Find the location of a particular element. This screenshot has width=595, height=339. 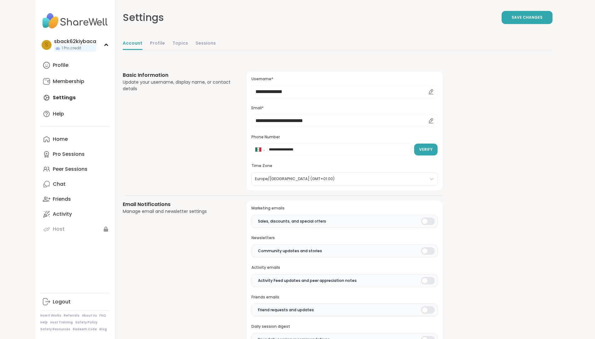

h3: Friends emails is located at coordinates (344, 297).